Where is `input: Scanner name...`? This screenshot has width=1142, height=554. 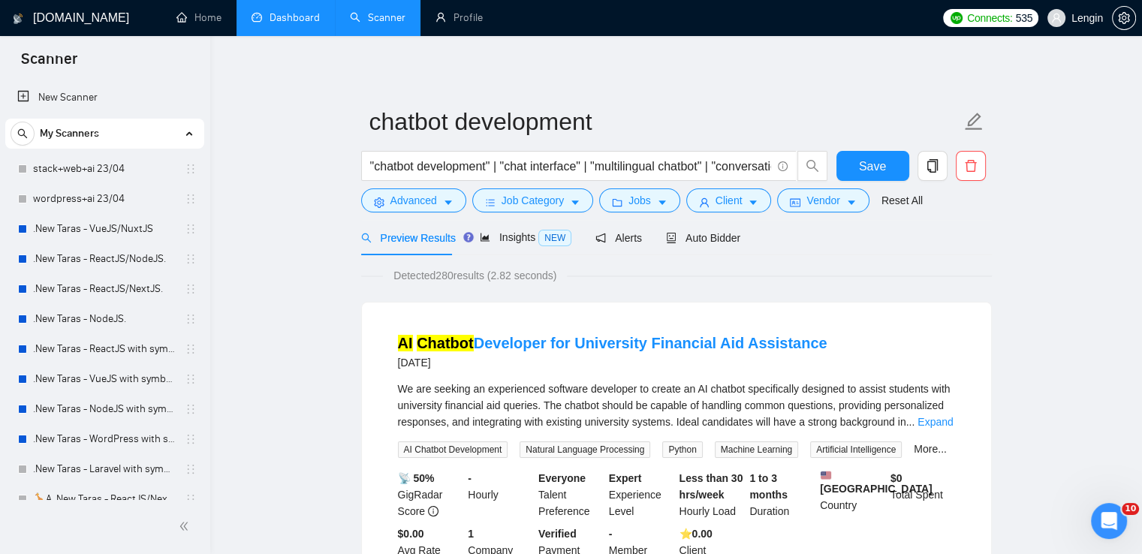 input: Scanner name... is located at coordinates (665, 122).